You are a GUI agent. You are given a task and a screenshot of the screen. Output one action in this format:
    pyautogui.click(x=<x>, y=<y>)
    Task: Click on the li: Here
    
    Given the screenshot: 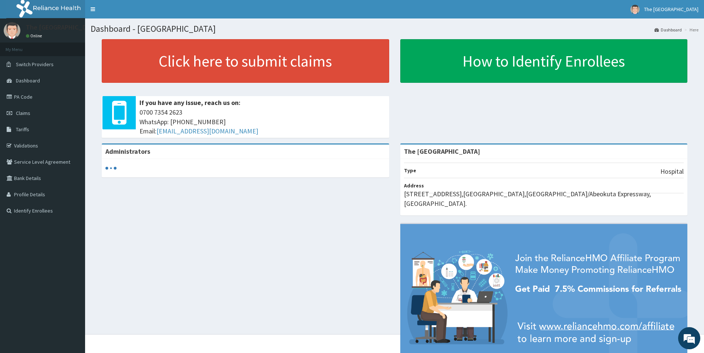 What is the action you would take?
    pyautogui.click(x=690, y=30)
    